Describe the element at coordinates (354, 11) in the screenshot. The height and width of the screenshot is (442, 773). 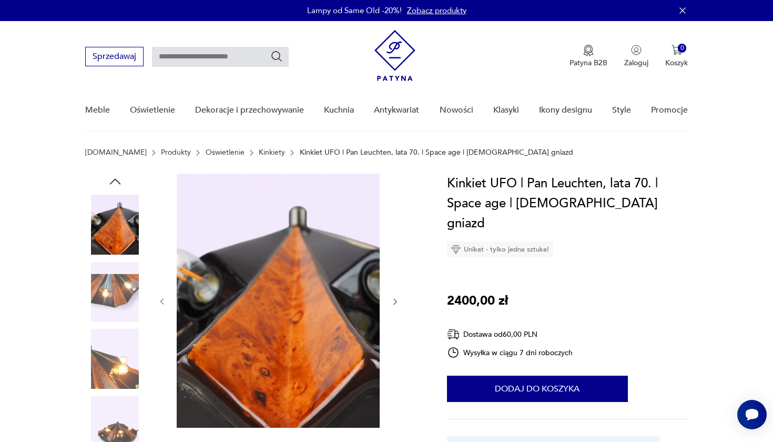
I see `p: Lampy od Same Old -20%!` at that location.